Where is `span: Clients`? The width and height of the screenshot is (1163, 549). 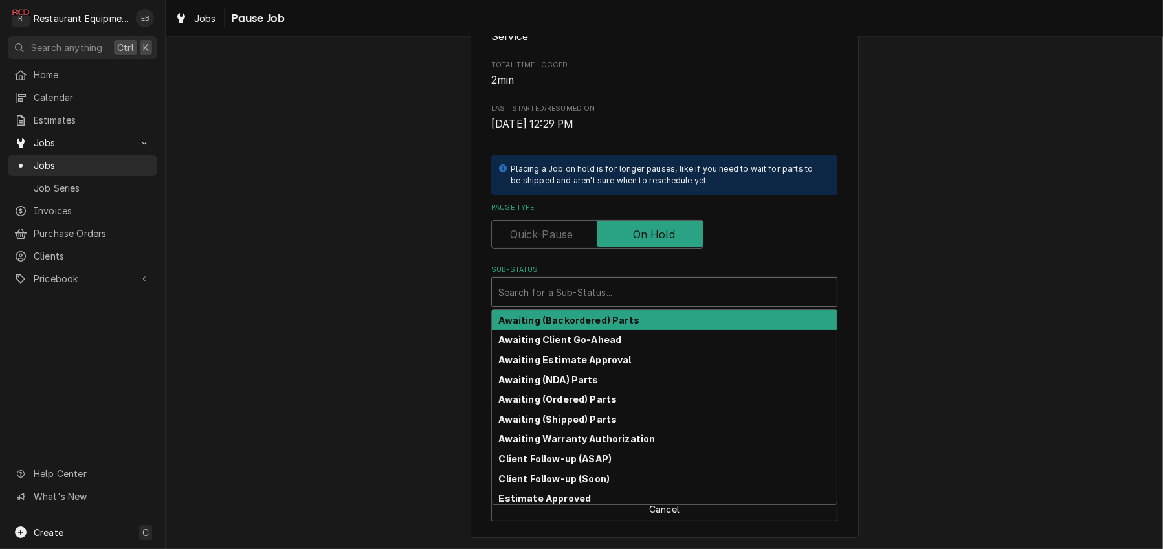 span: Clients is located at coordinates (92, 256).